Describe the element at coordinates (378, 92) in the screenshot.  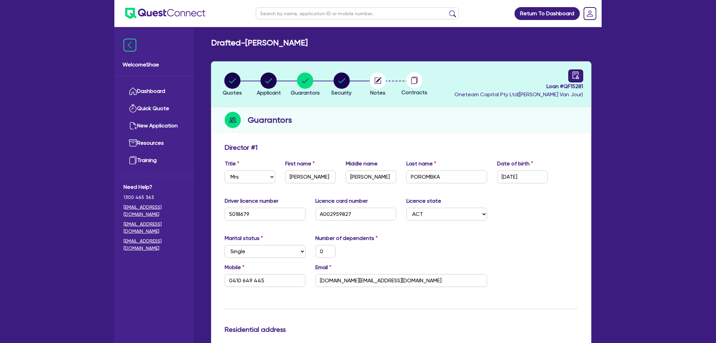
I see `span: Notes` at that location.